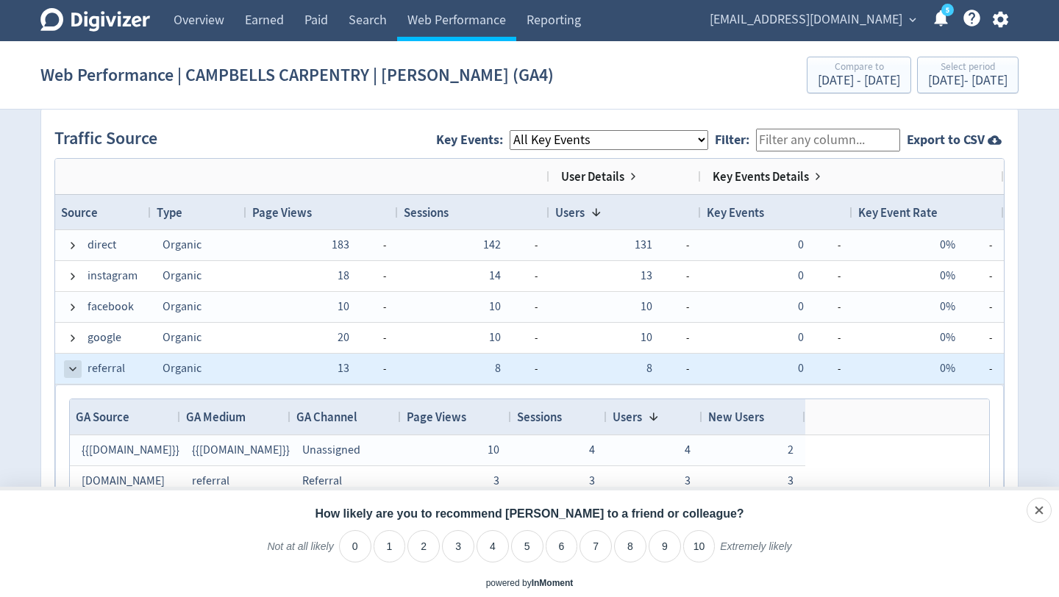 This screenshot has height=597, width=1059. Describe the element at coordinates (968, 68) in the screenshot. I see `div: Select period` at that location.